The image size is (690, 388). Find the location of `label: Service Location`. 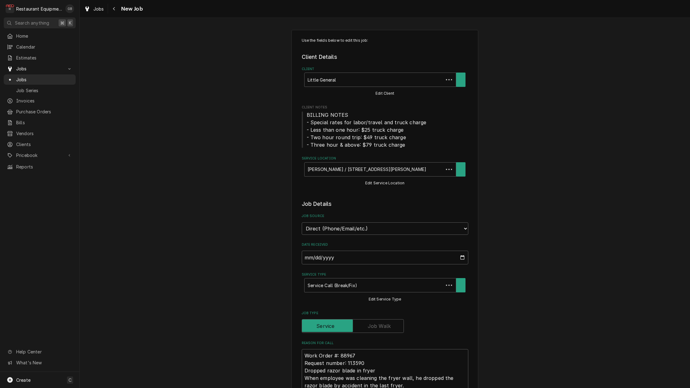

label: Service Location is located at coordinates (385, 158).